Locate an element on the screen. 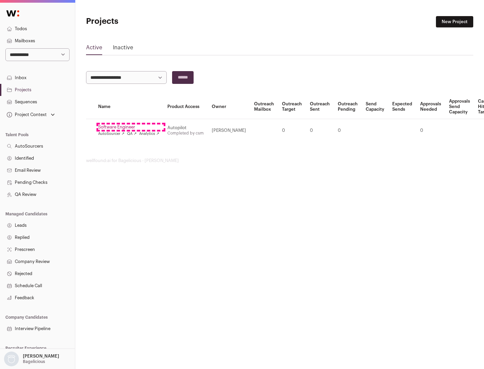 This screenshot has height=369, width=484. th: Outreach Target is located at coordinates (292, 107).